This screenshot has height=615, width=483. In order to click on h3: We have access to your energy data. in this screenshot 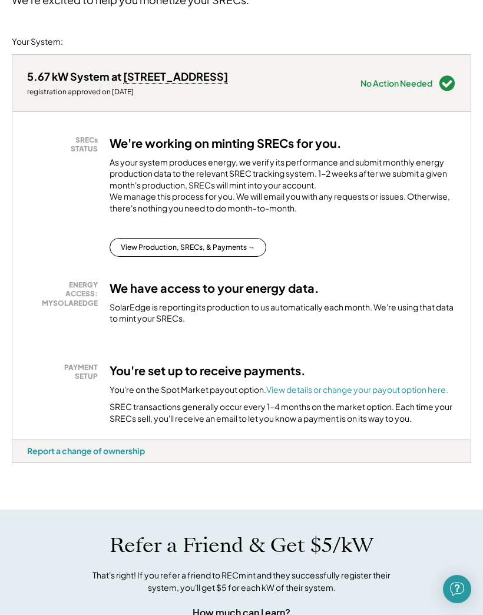, I will do `click(214, 288)`.